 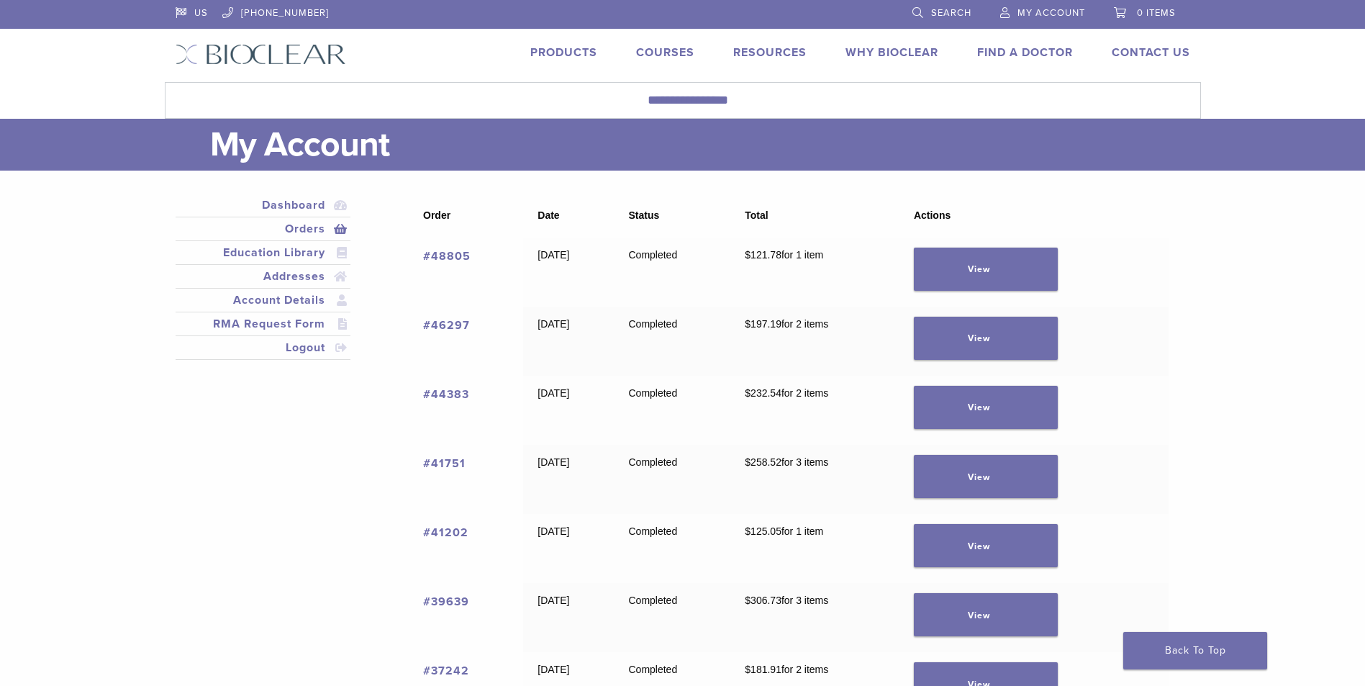 What do you see at coordinates (986, 269) in the screenshot?
I see `a: View order 48805` at bounding box center [986, 269].